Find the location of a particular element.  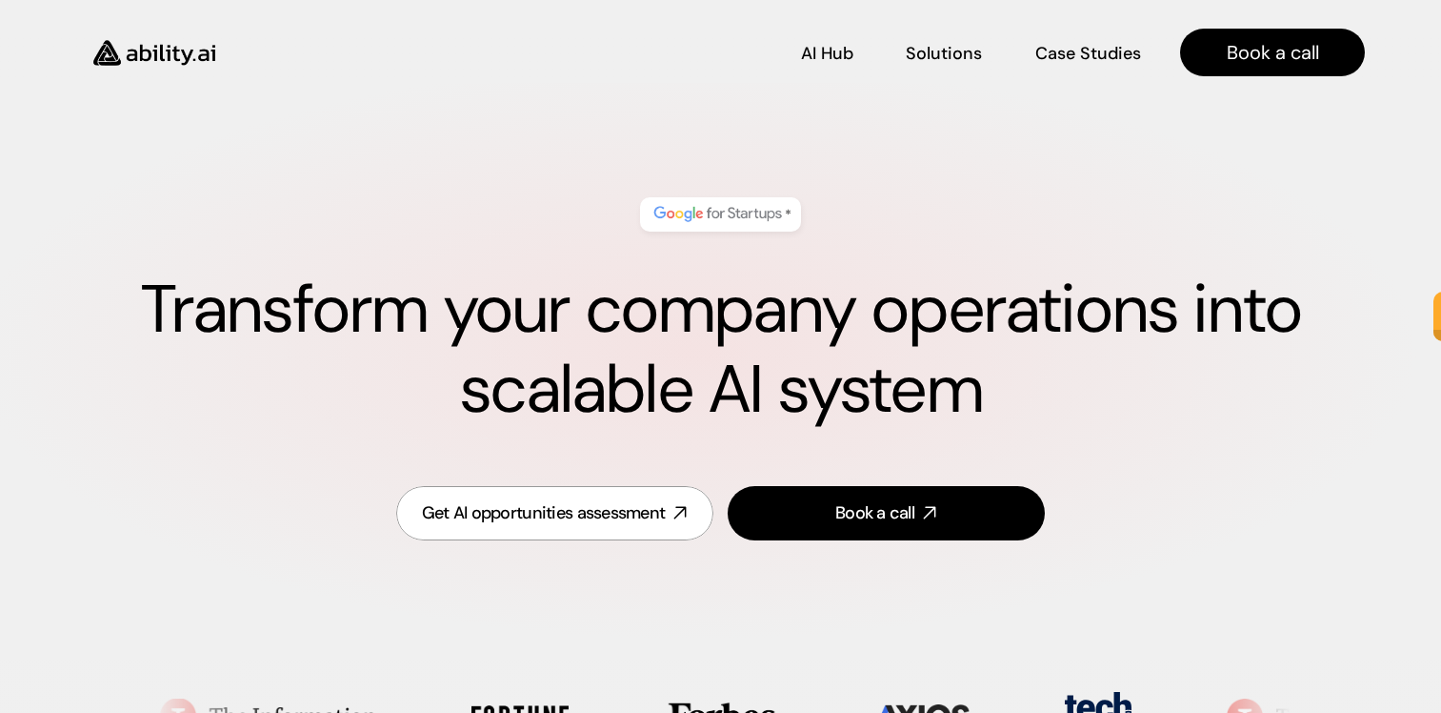

a: Case Studies is located at coordinates (1088, 52).